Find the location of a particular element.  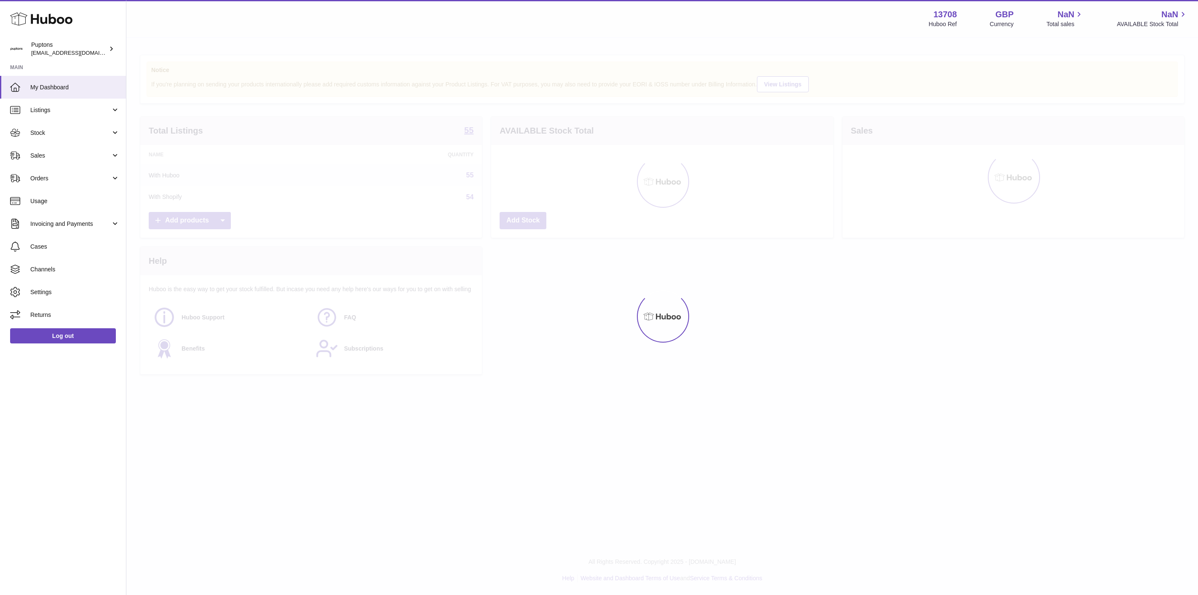

span: Invoicing and Payments is located at coordinates (70, 224).